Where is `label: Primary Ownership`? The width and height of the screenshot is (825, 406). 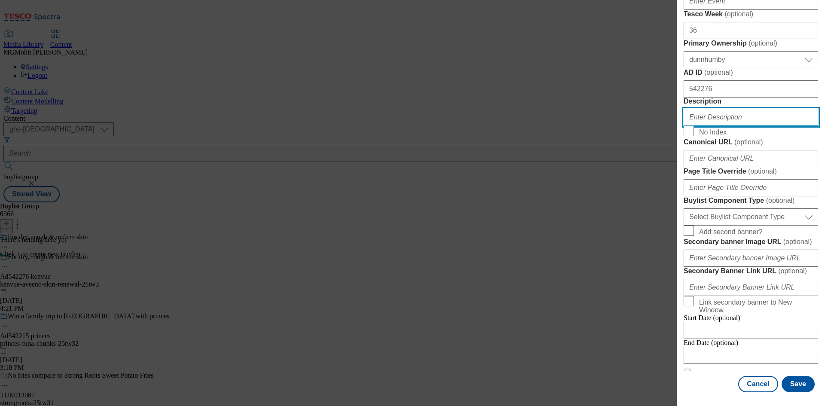
label: Primary Ownership is located at coordinates (751, 43).